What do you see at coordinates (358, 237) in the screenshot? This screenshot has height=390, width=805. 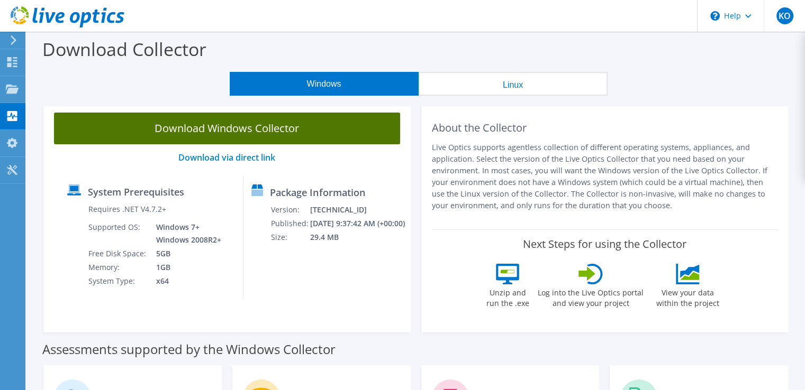 I see `td: 29.4 MB` at bounding box center [358, 237].